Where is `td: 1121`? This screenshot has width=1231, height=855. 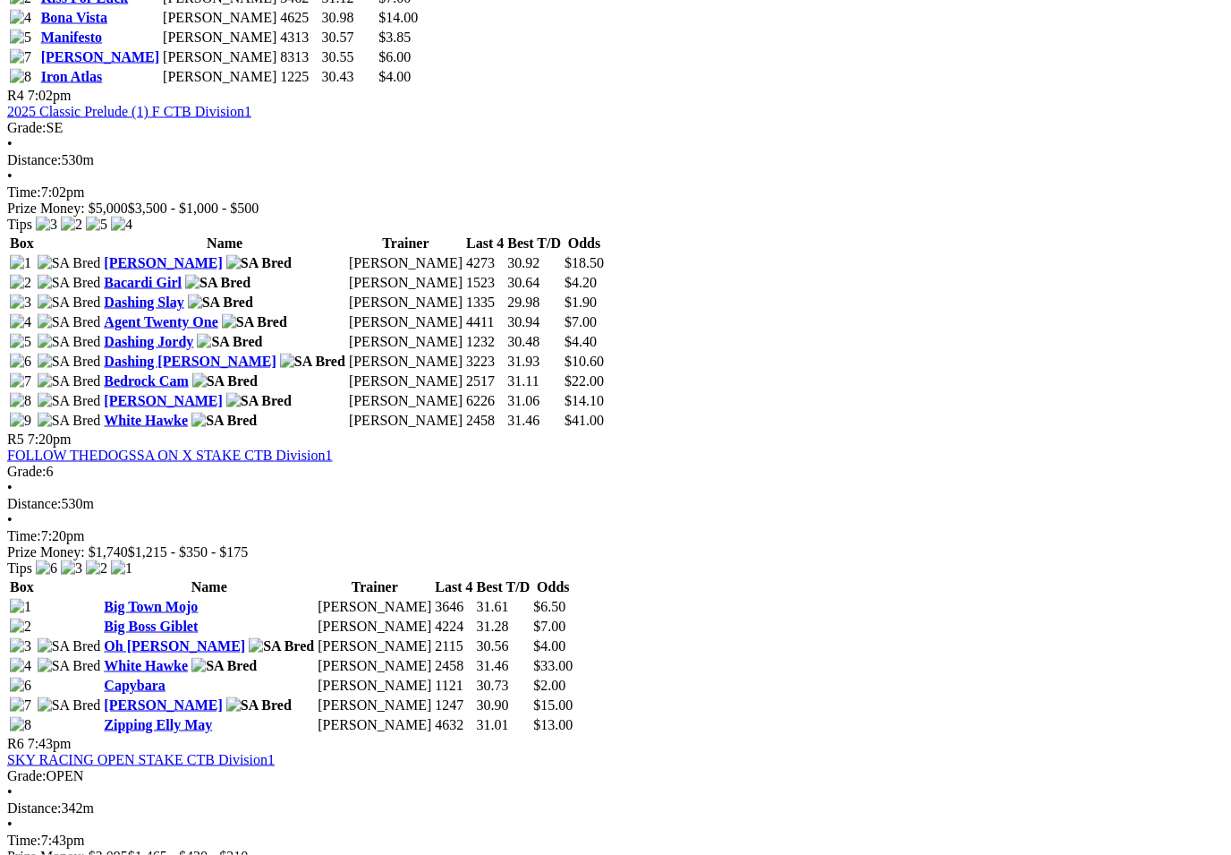
td: 1121 is located at coordinates (454, 685).